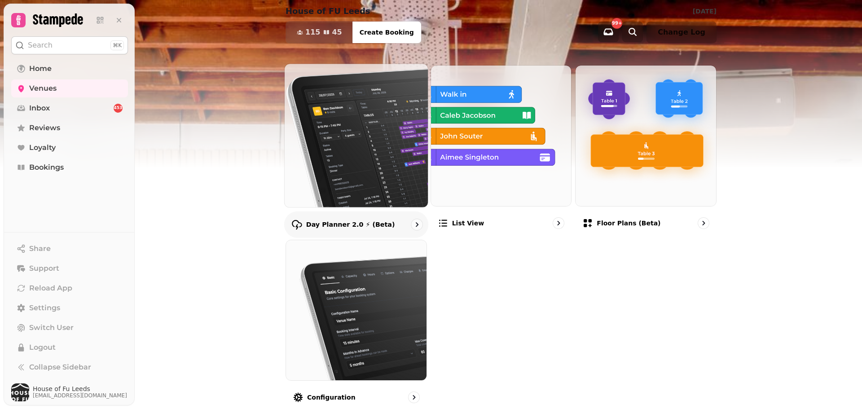 The image size is (862, 409). Describe the element at coordinates (501, 136) in the screenshot. I see `img: List view` at that location.